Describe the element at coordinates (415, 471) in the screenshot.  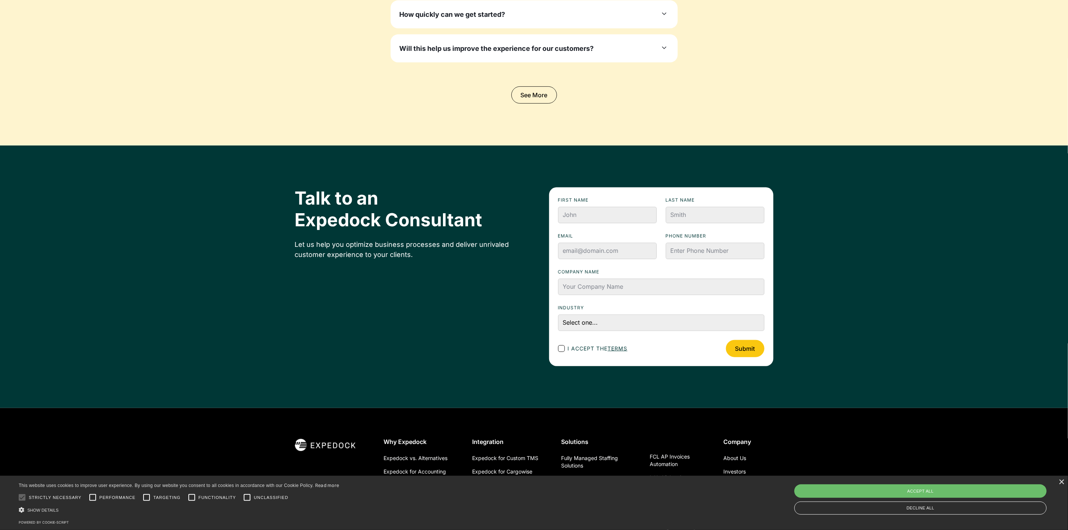
I see `a: Expedock for Accounting` at that location.